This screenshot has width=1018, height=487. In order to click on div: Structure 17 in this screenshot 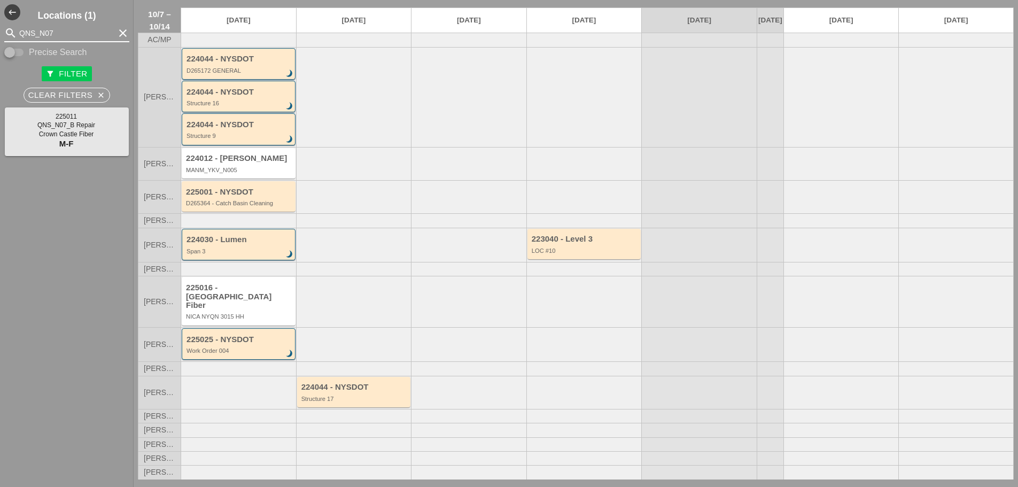, I will do `click(355, 399)`.